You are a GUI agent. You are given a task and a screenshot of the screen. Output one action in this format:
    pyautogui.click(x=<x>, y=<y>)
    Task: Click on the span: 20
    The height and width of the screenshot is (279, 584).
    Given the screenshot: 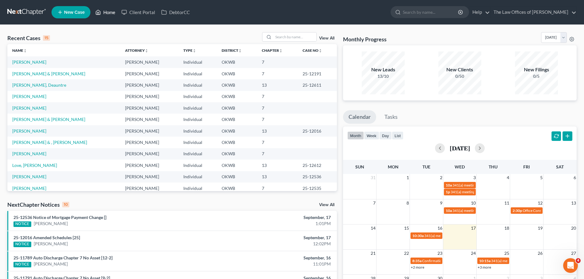 What is the action you would take?
    pyautogui.click(x=574, y=228)
    